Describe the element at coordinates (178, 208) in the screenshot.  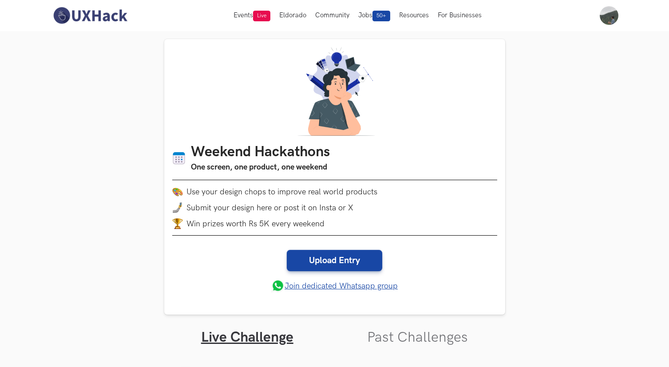
I see `img: mobile-in-hand.png` at that location.